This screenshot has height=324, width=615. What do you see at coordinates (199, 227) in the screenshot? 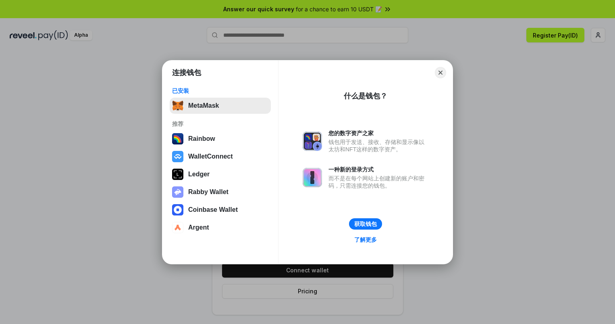
I see `div: Argent` at bounding box center [199, 227].